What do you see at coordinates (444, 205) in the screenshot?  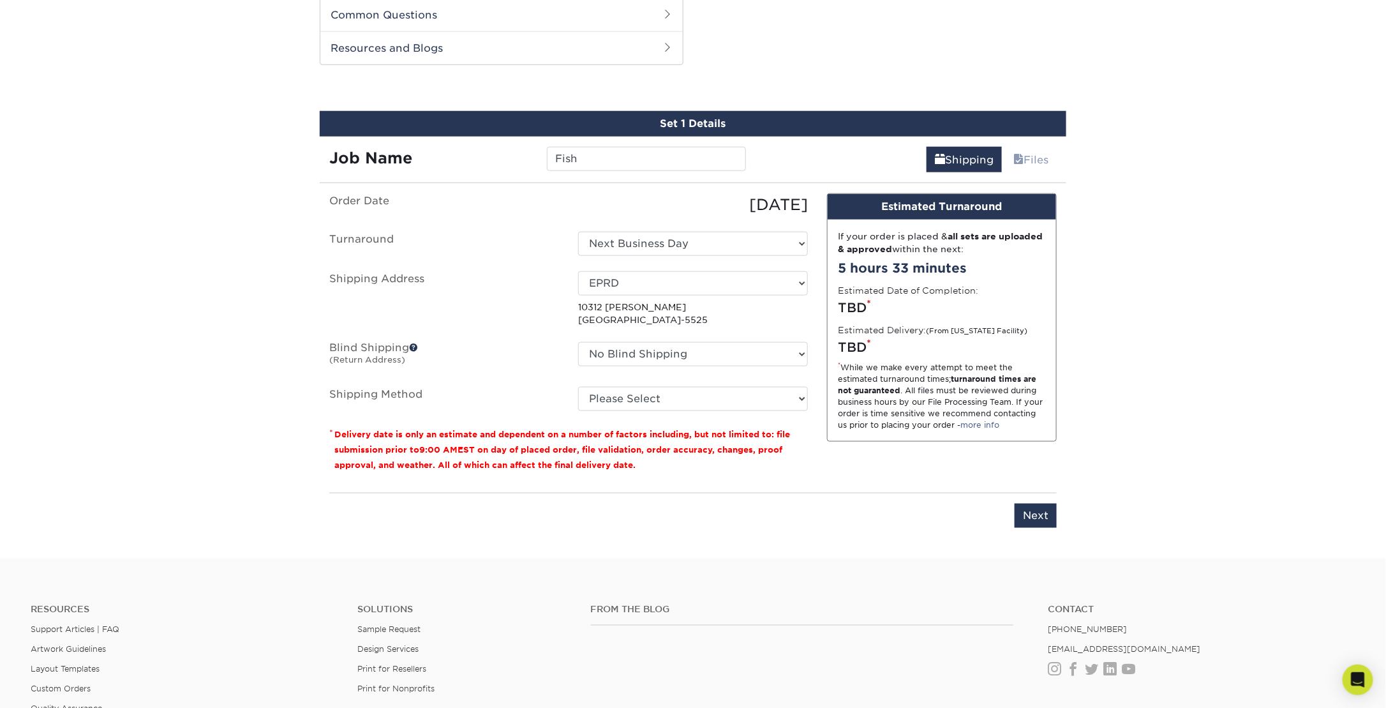 I see `label: Order Date` at bounding box center [444, 205].